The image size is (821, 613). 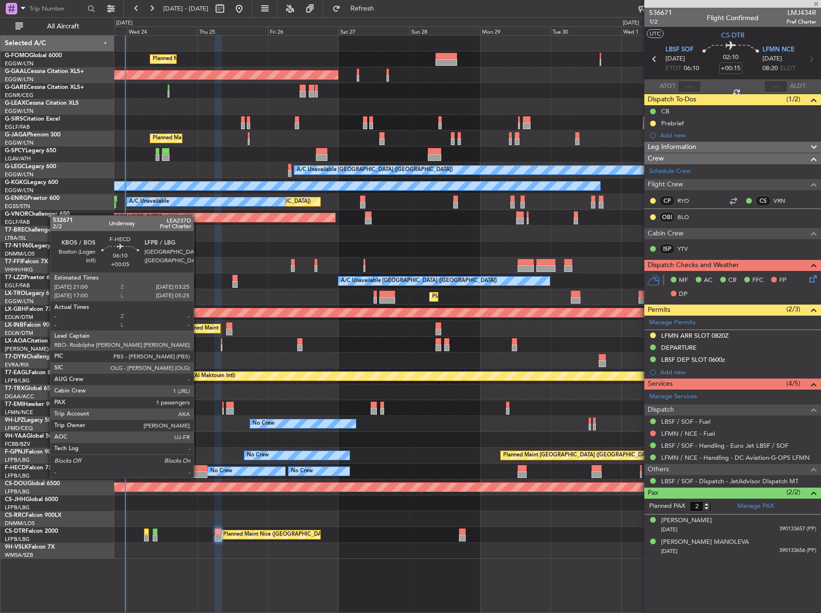 What do you see at coordinates (14, 404) in the screenshot?
I see `span: T7-EMI` at bounding box center [14, 404].